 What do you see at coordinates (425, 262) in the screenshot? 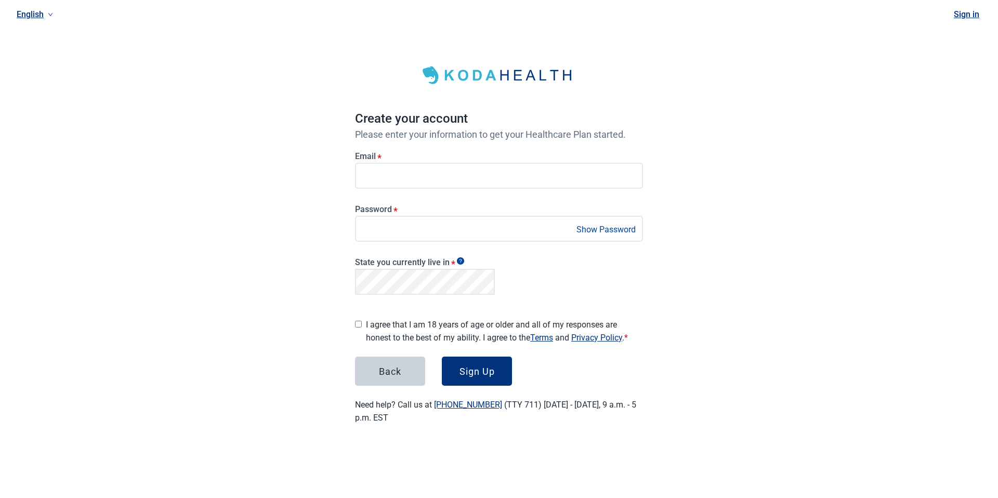
I see `label: State you currently live in` at bounding box center [425, 262].